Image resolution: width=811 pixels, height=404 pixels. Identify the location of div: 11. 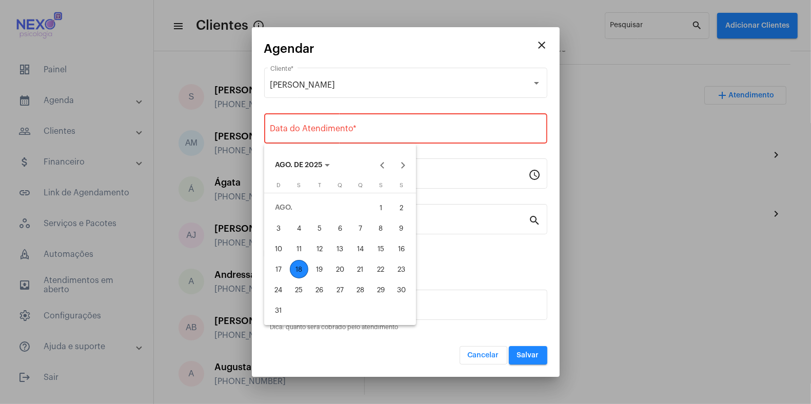
(299, 249).